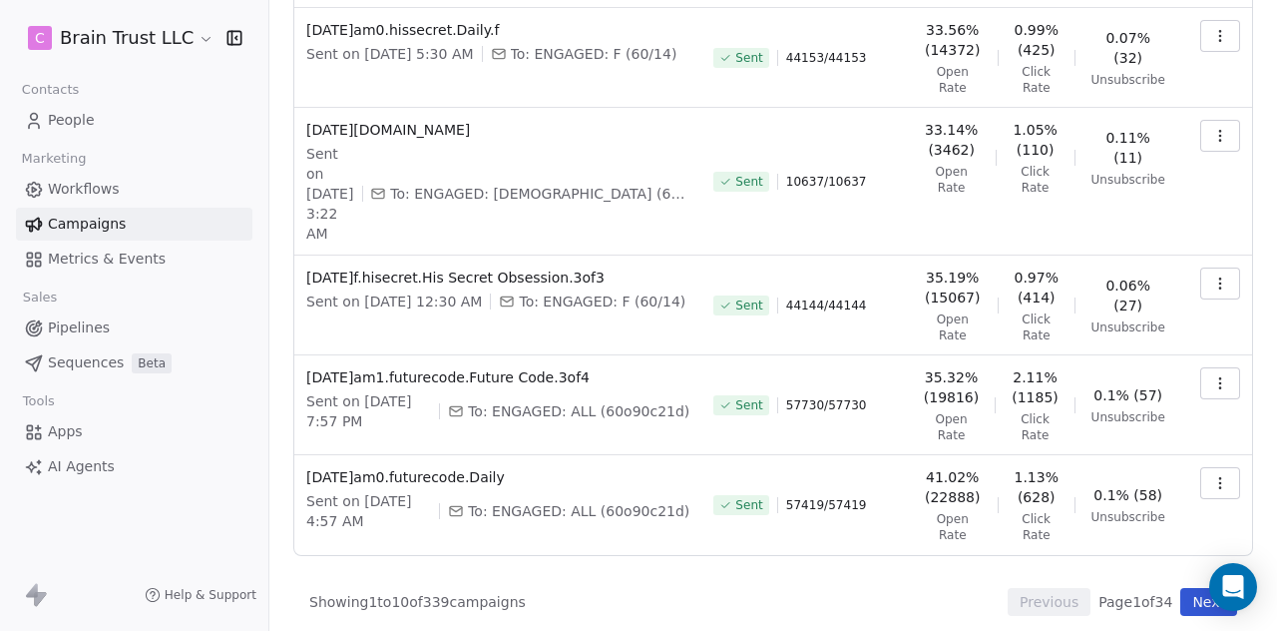 Image resolution: width=1277 pixels, height=631 pixels. Describe the element at coordinates (953, 287) in the screenshot. I see `span: 35.19% (15067)` at that location.